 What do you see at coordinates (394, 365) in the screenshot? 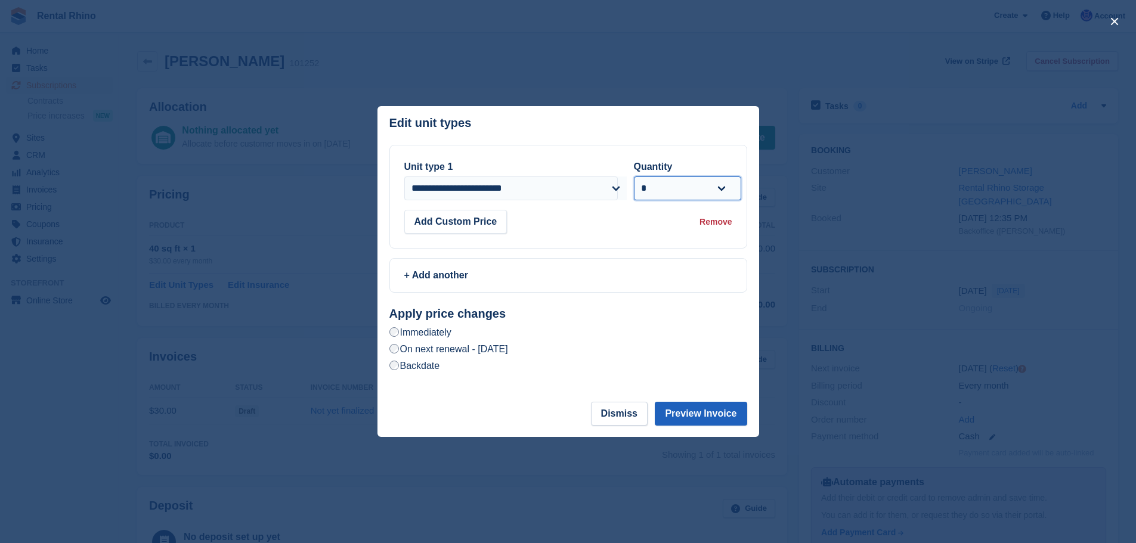
I see `input: Backdate` at bounding box center [394, 365].